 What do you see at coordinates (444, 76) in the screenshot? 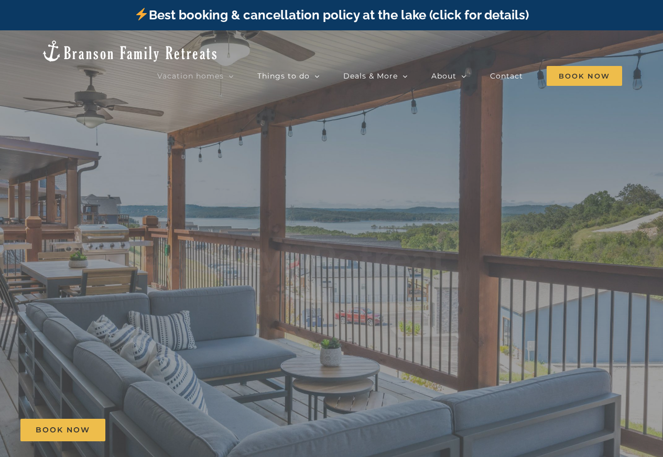
I see `span: About` at bounding box center [444, 76].